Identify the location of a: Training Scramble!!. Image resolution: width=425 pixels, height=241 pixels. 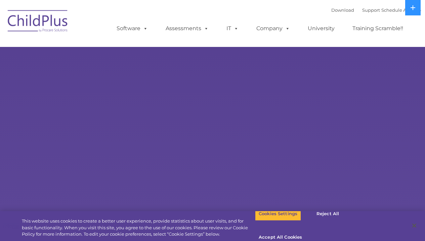
(377, 29).